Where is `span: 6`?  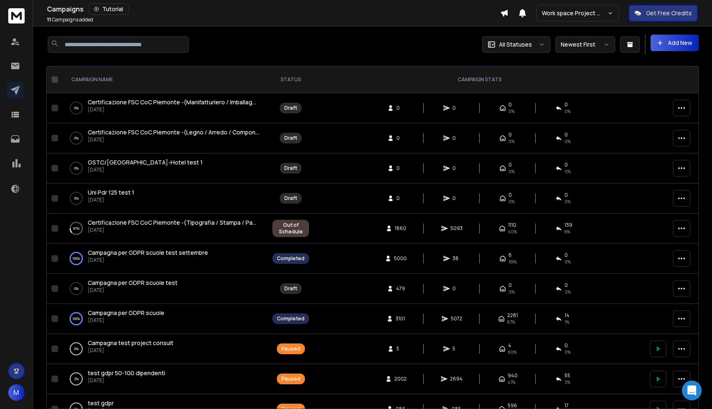 span: 6 is located at coordinates (510, 255).